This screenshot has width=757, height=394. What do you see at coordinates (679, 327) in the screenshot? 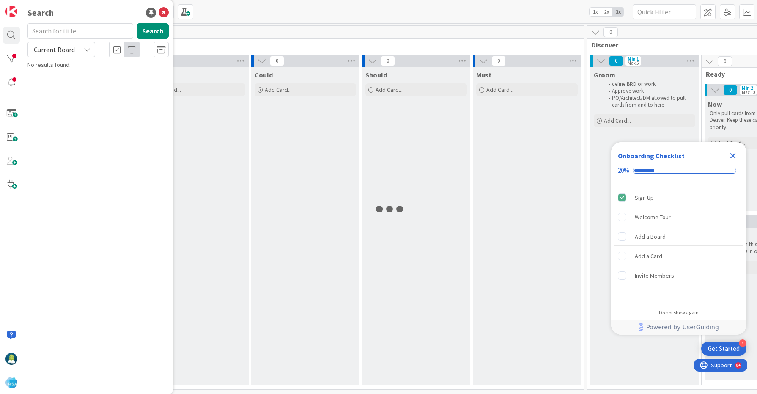
I see `a: Powered by UserGuiding` at bounding box center [679, 327].